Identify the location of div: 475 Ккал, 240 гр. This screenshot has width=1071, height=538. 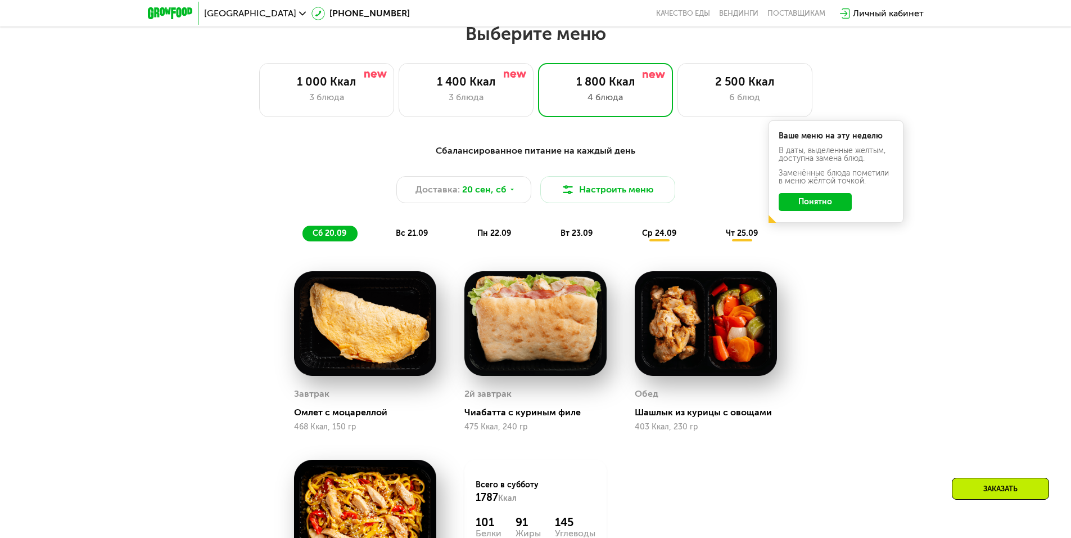
(535, 427).